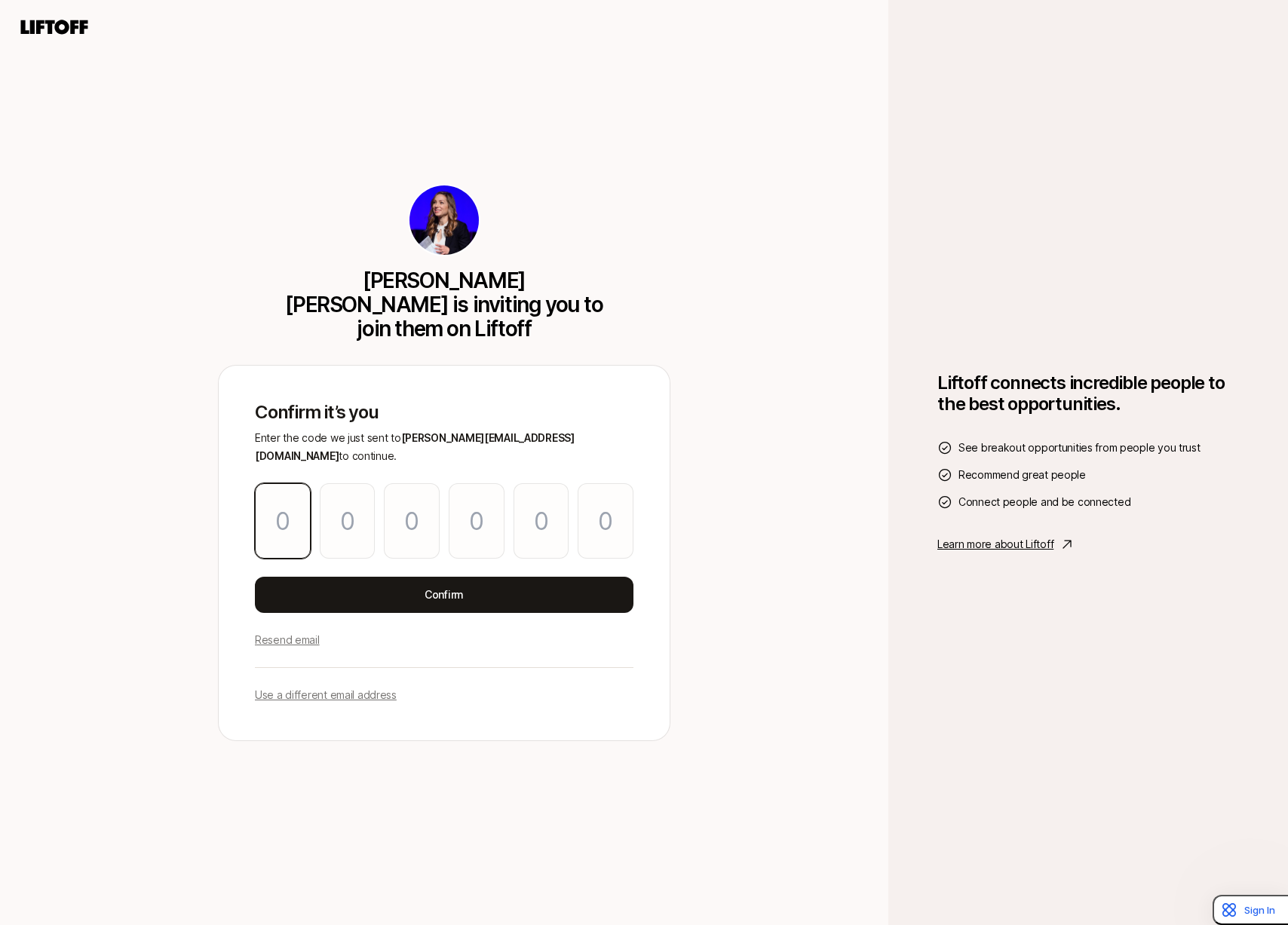 This screenshot has width=1288, height=925. What do you see at coordinates (605, 521) in the screenshot?
I see `input: Please enter OTP character 6` at bounding box center [605, 521].